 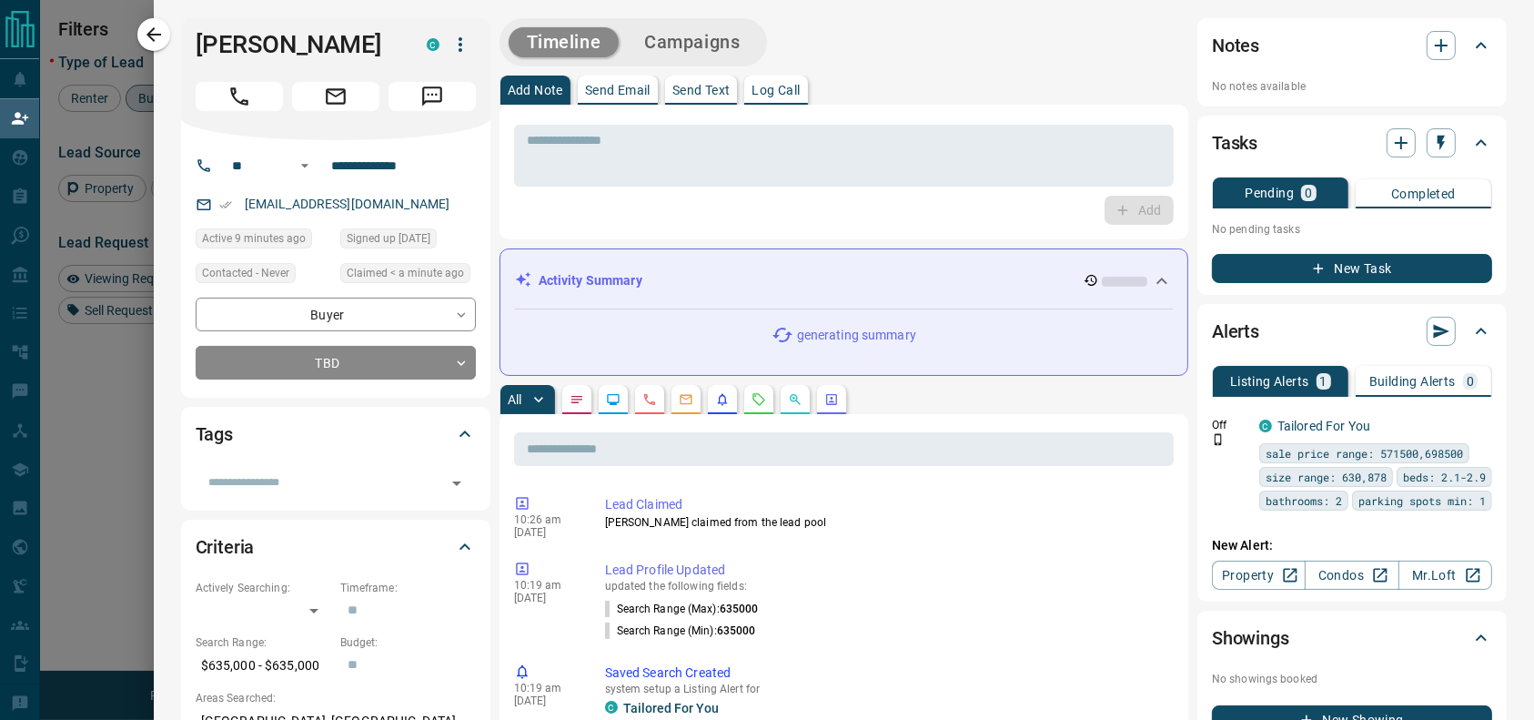 What do you see at coordinates (722, 399) in the screenshot?
I see `svg: Listing Alerts` at bounding box center [722, 399].